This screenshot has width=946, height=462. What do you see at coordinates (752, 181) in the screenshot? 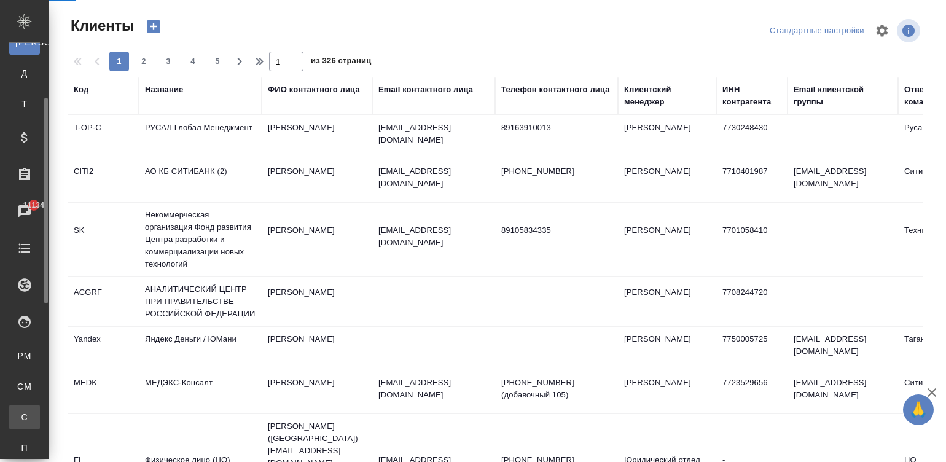
I see `td: 7710401987` at bounding box center [752, 181].